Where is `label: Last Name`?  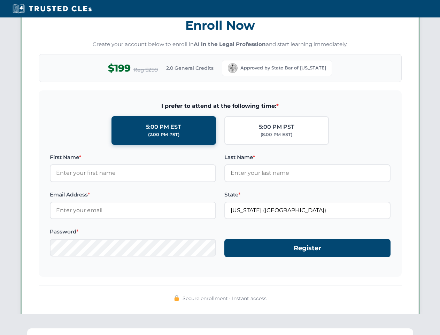 label: Last Name is located at coordinates (307, 157).